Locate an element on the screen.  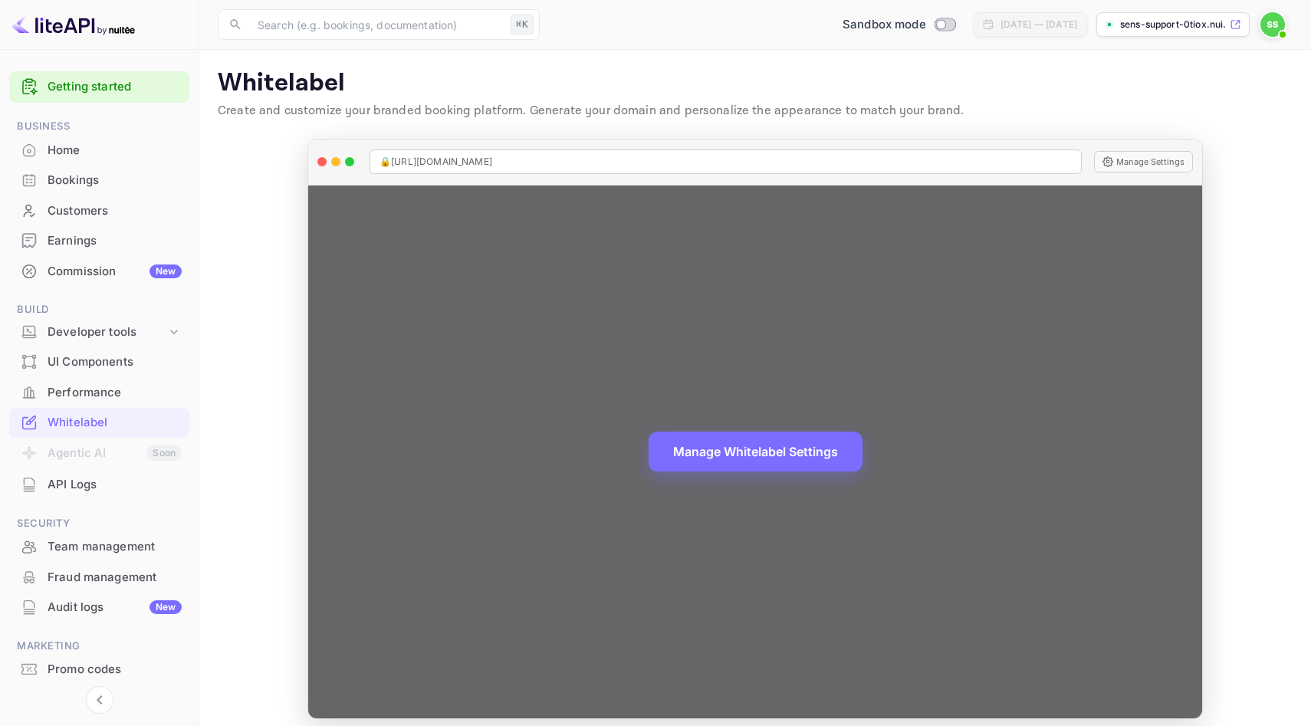
button: Manage Settings is located at coordinates (1143, 162).